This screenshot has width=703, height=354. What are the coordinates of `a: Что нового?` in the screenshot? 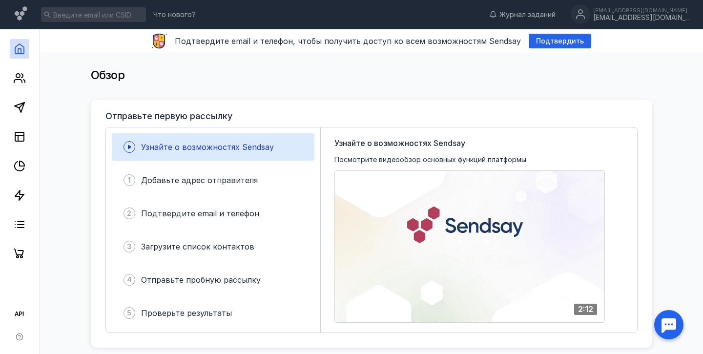 It's located at (174, 15).